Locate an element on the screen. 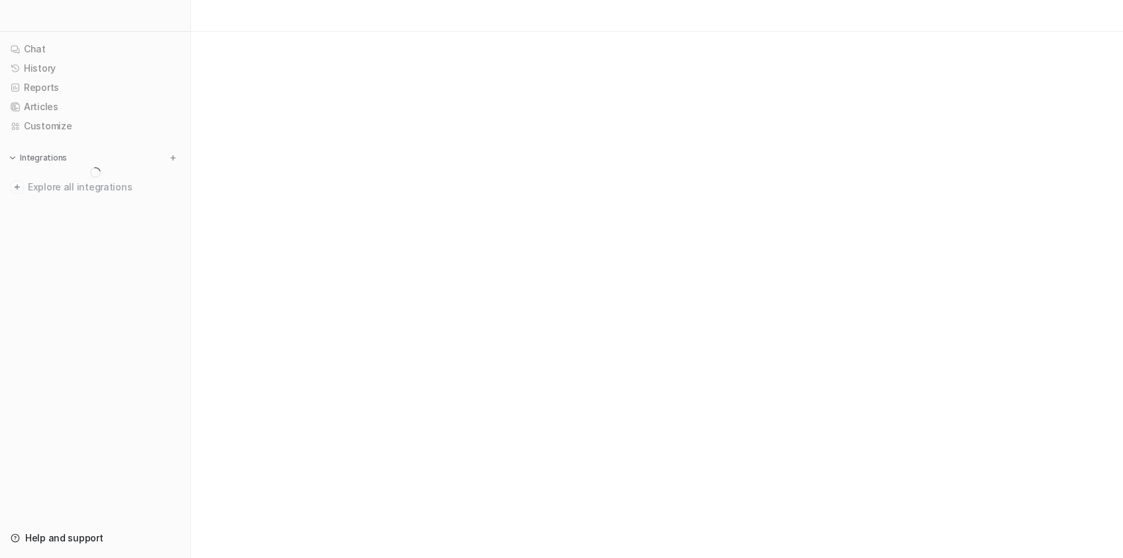 This screenshot has width=1123, height=558. span: Explore all integrations is located at coordinates (103, 187).